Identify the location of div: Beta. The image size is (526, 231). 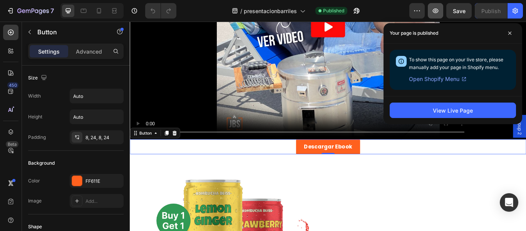
(12, 144).